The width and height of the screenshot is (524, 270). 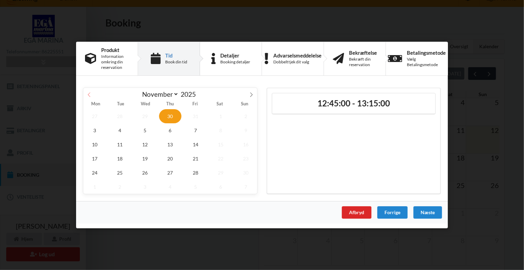 What do you see at coordinates (427, 53) in the screenshot?
I see `div: Betalingsmetode` at bounding box center [427, 53].